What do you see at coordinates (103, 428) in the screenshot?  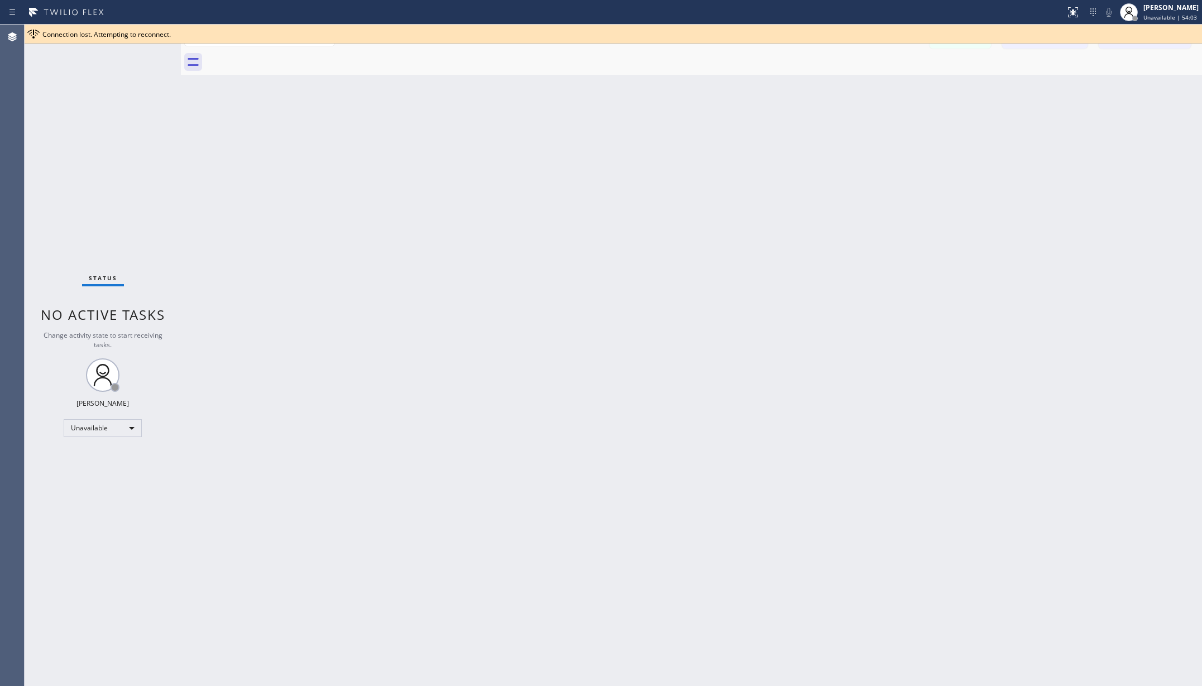 I see `div: Unavailable` at bounding box center [103, 428].